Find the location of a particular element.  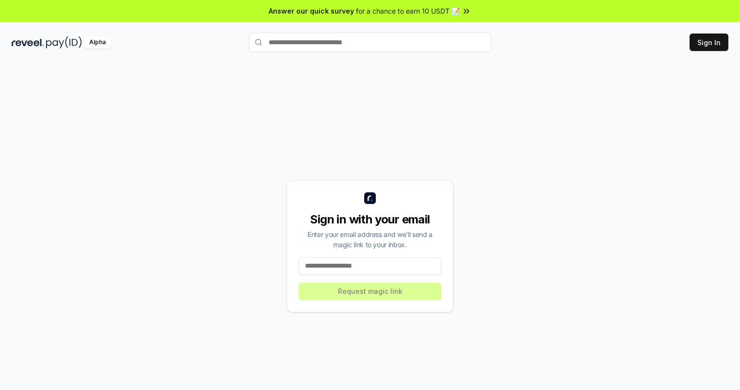

button: Sign In is located at coordinates (709, 42).